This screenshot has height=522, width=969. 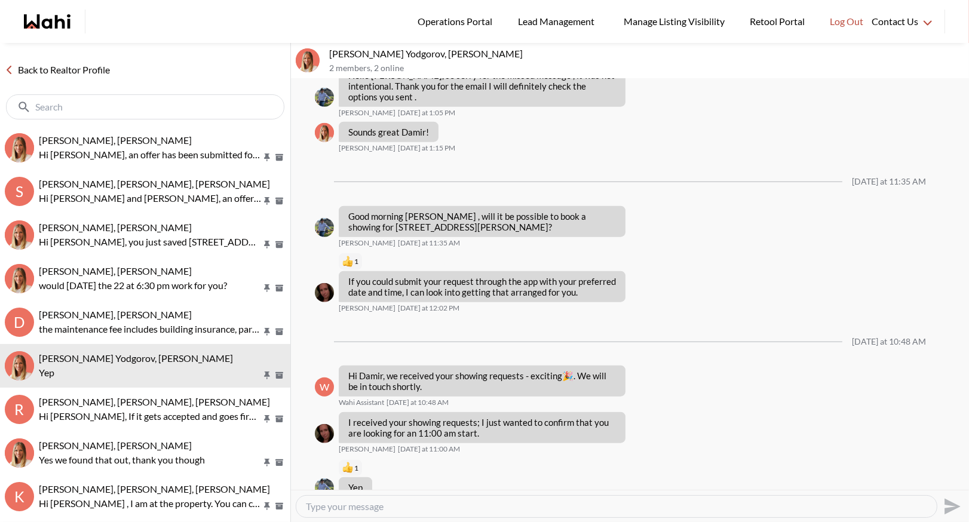 What do you see at coordinates (482, 428) in the screenshot?
I see `p: I received your showing requests; I just wanted to confirm that you are looking for an 11:00 am s...` at bounding box center [482, 428].